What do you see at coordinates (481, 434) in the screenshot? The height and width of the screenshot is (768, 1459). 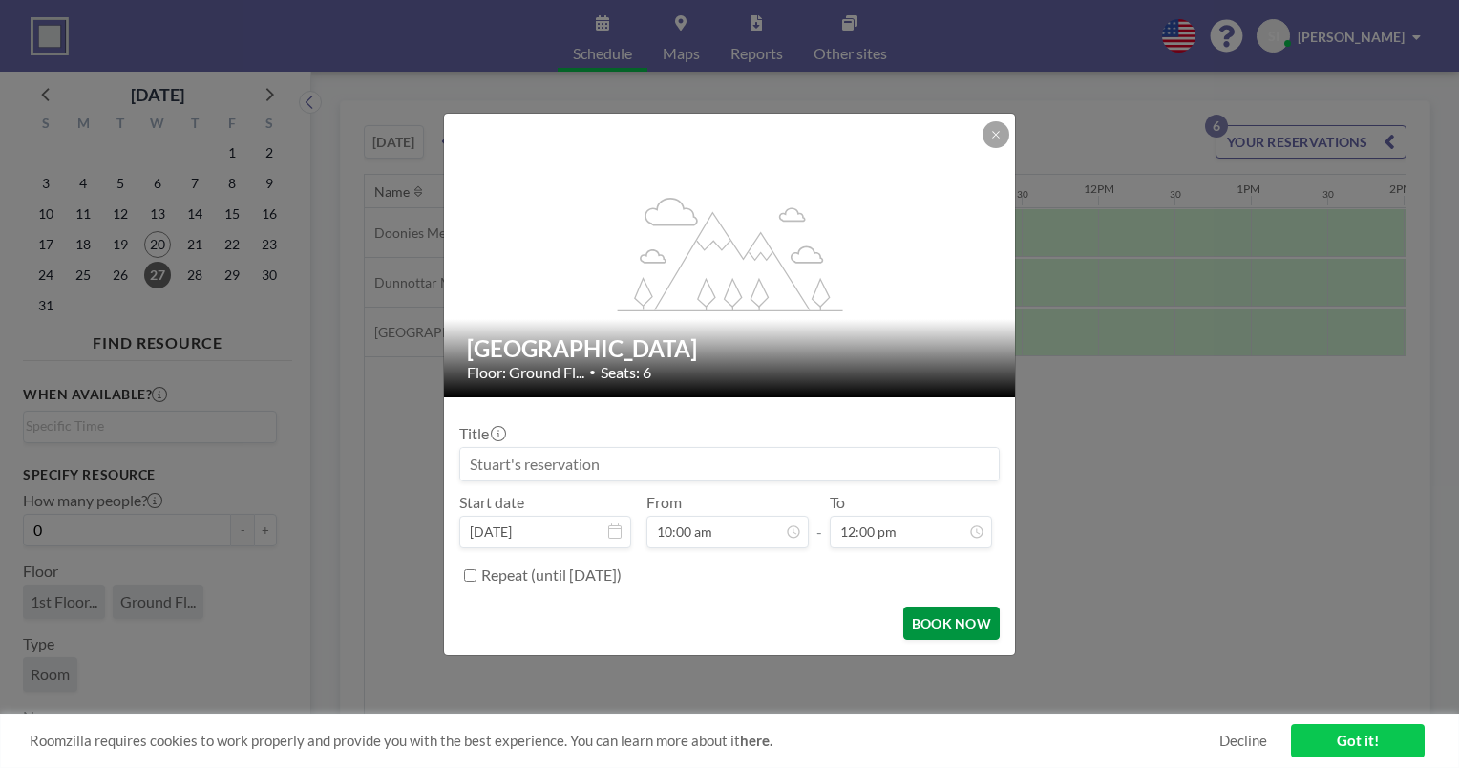 I see `label: Title` at bounding box center [481, 434].